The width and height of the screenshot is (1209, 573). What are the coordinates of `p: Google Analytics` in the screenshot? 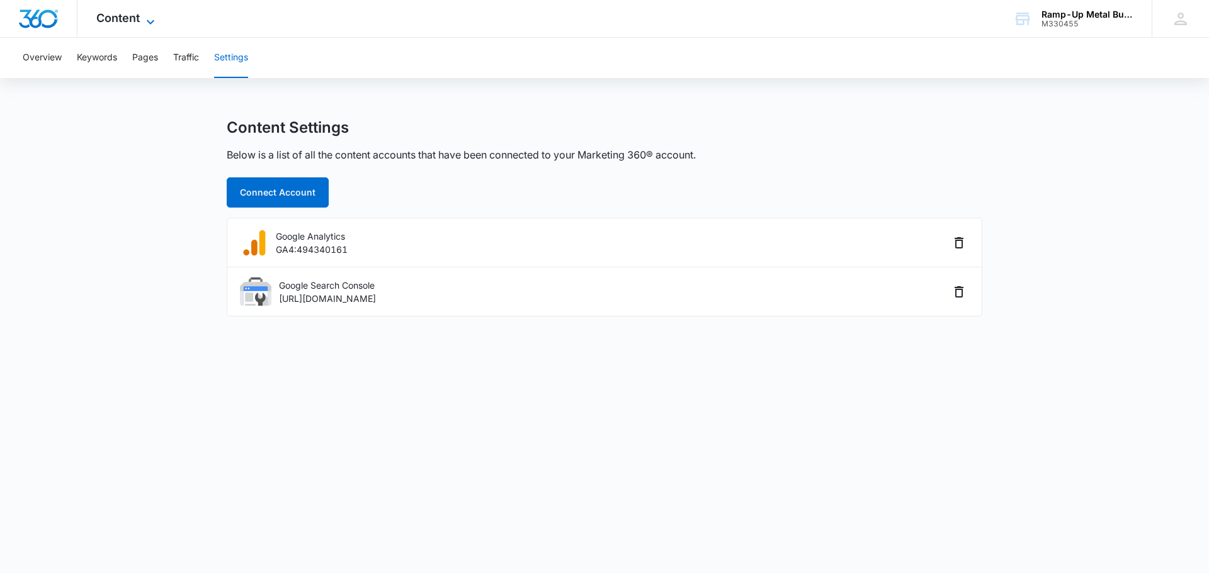 It's located at (312, 236).